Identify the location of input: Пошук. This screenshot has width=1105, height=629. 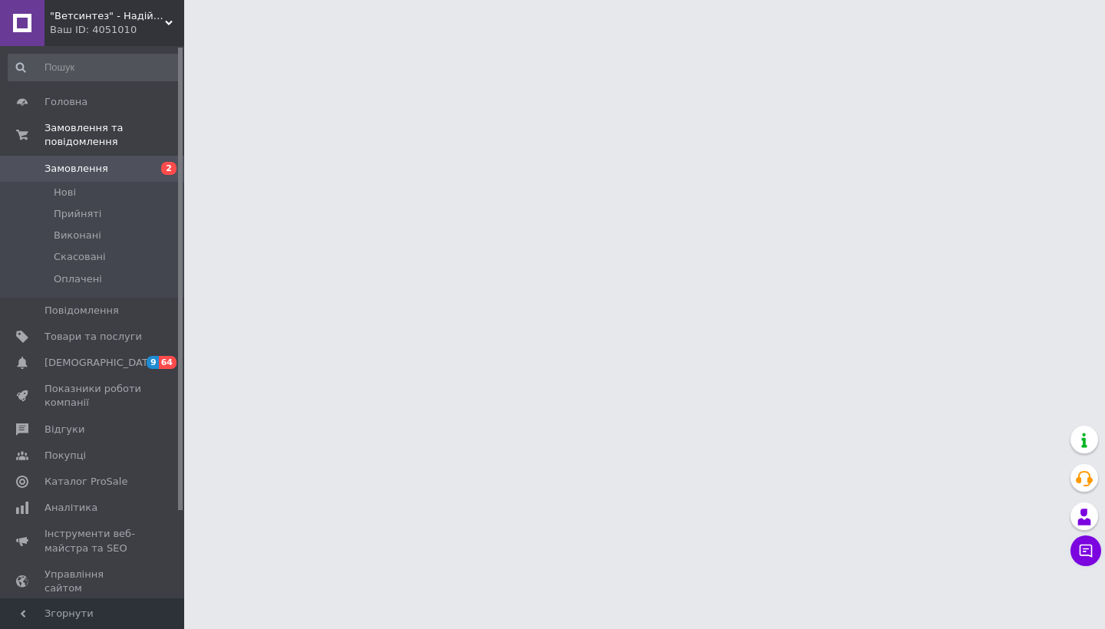
(94, 68).